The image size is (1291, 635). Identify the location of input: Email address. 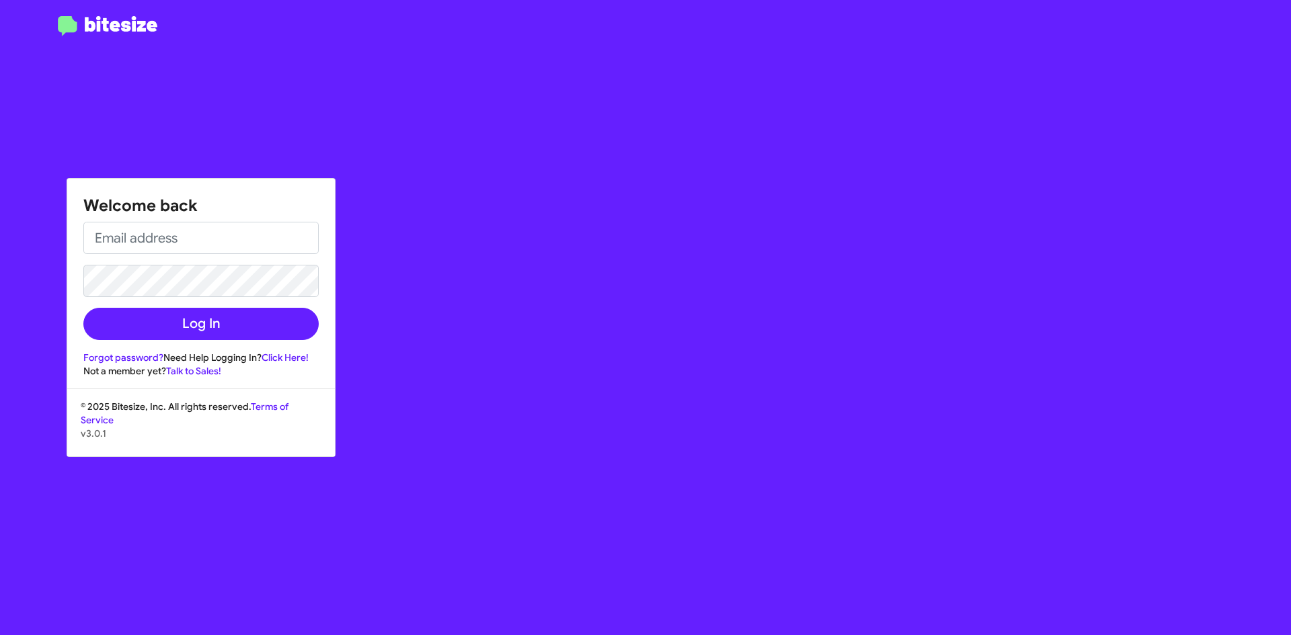
(201, 238).